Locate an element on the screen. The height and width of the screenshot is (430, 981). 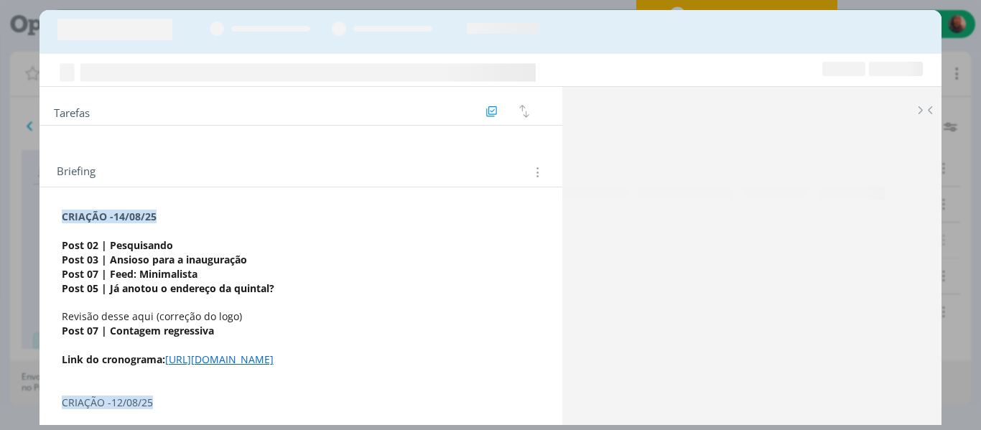
img: arrow-down-up.svg is located at coordinates (524, 111).